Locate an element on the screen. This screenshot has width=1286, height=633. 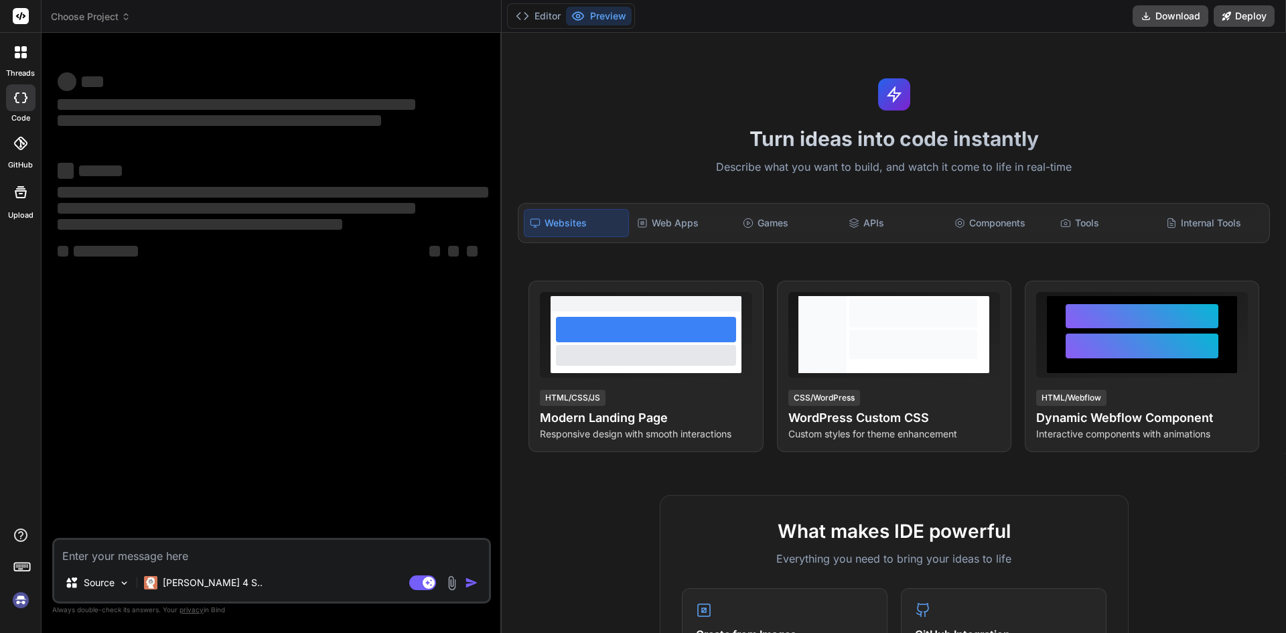
span: Choose Project is located at coordinates (90, 17).